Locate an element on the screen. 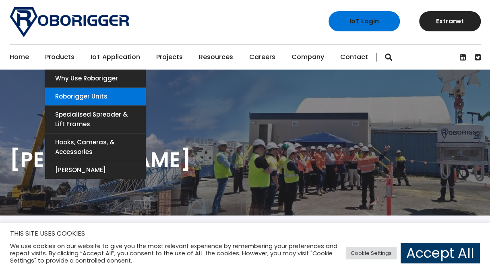  a: Cookie Settings is located at coordinates (371, 253).